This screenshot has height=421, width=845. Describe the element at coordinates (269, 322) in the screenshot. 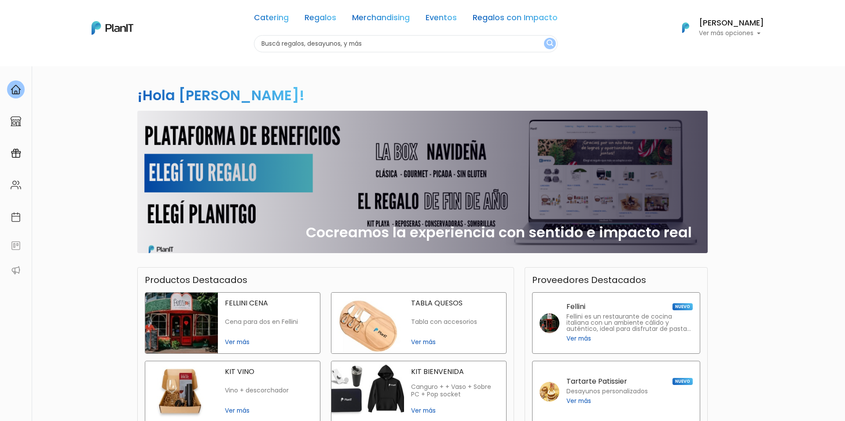

I see `p: Cena para dos en Fellini` at that location.